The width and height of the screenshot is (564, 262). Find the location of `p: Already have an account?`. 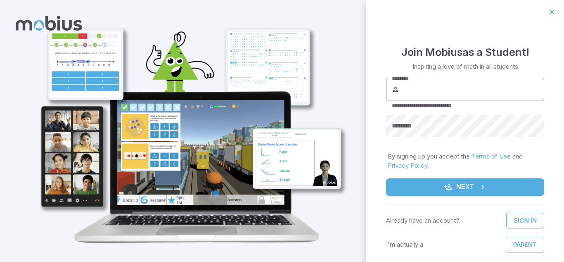

p: Already have an account? is located at coordinates (423, 220).